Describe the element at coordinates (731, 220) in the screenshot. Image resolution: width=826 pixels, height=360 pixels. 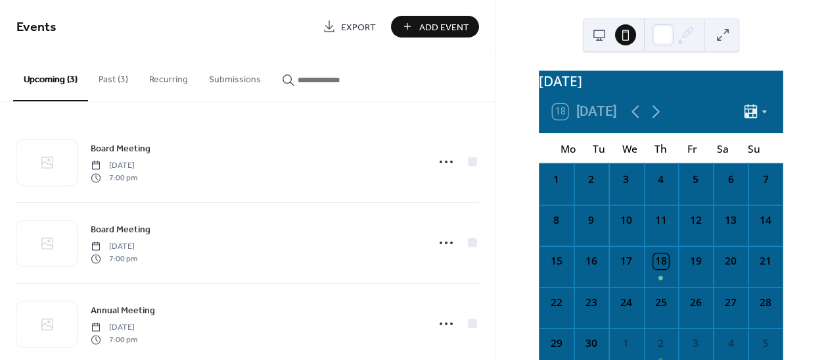
I see `div: 13` at that location.